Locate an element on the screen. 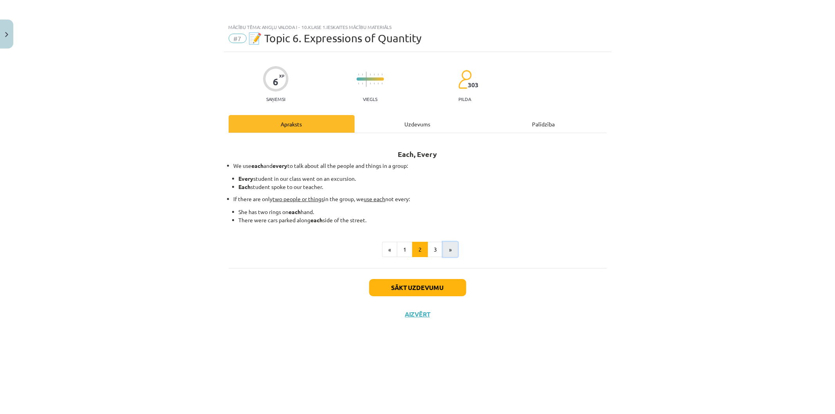 The height and width of the screenshot is (414, 835). nav: Page navigation example is located at coordinates (418, 250).